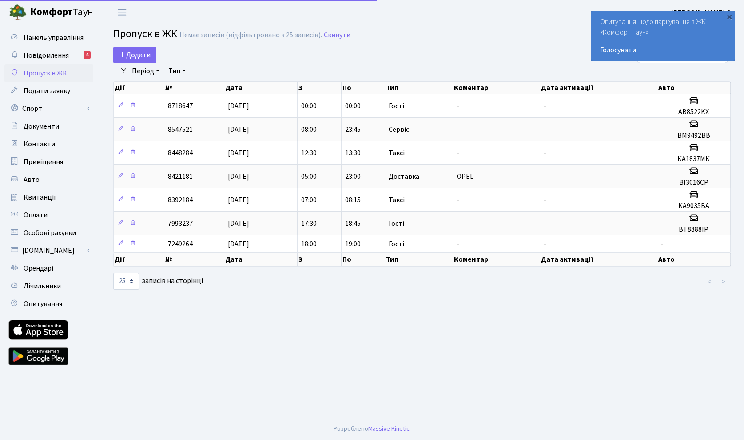  What do you see at coordinates (36, 215) in the screenshot?
I see `span: Оплати` at bounding box center [36, 215].